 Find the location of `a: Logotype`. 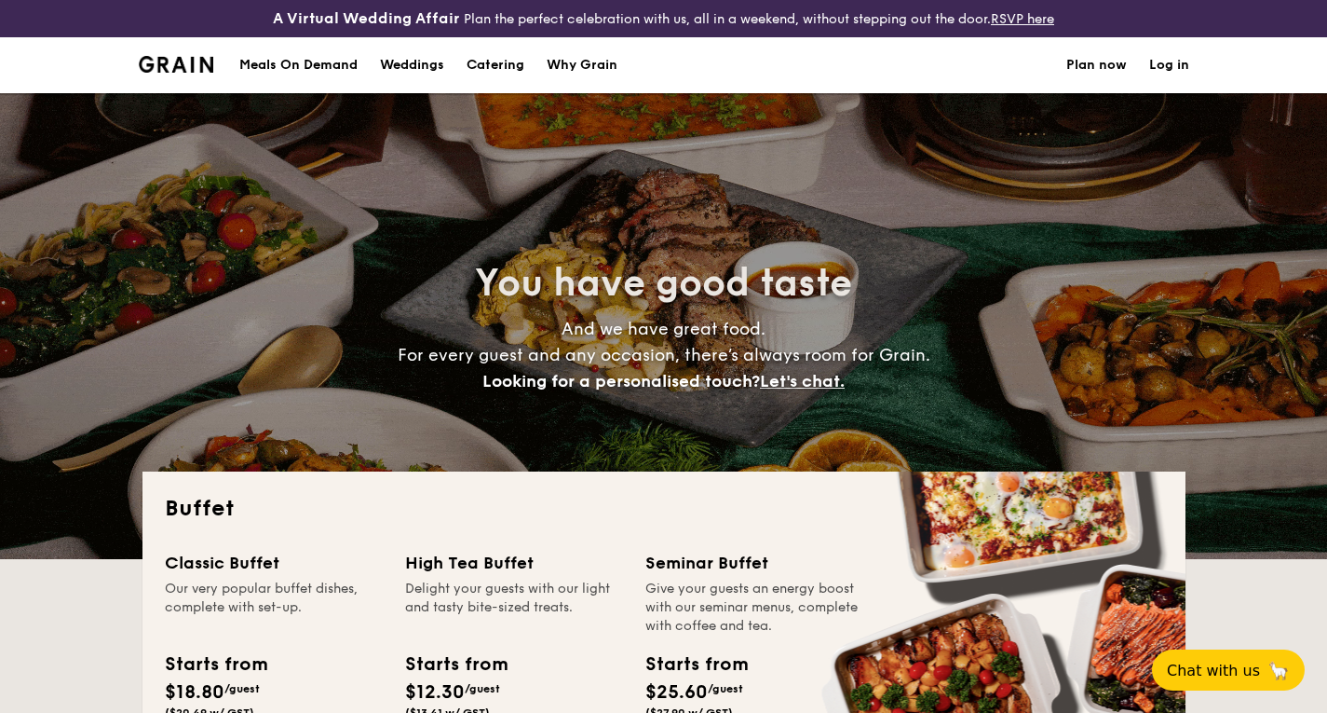

a: Logotype is located at coordinates (176, 64).